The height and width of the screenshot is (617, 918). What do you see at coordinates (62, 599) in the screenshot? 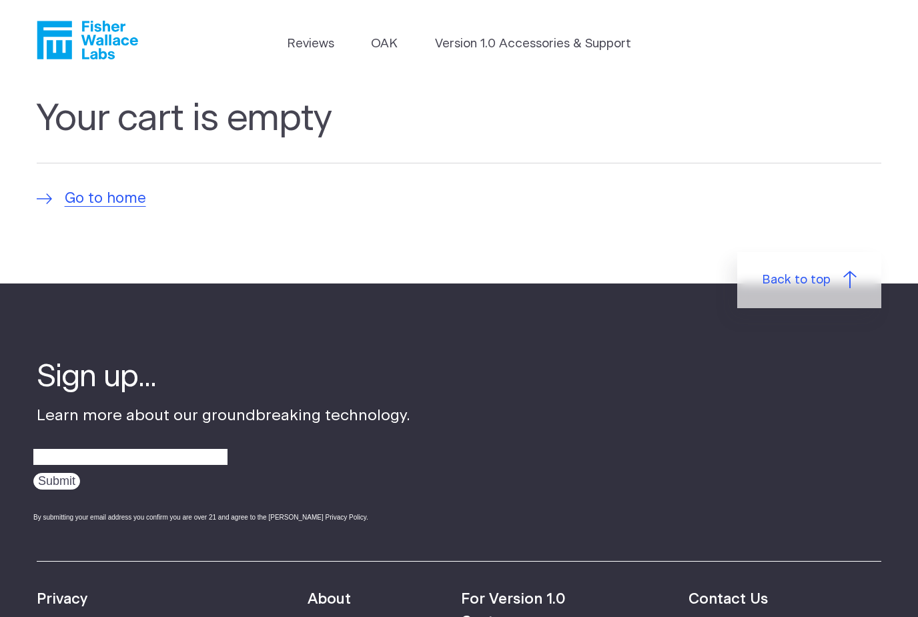
I see `strong: Privacy` at bounding box center [62, 599].